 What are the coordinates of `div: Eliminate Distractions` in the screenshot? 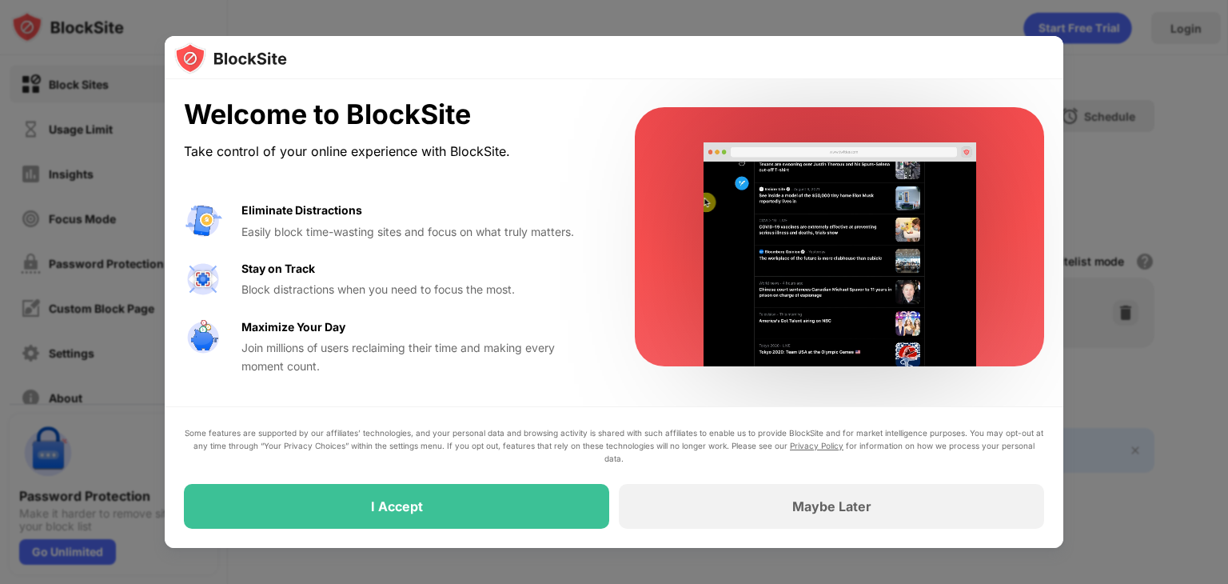 It's located at (301, 210).